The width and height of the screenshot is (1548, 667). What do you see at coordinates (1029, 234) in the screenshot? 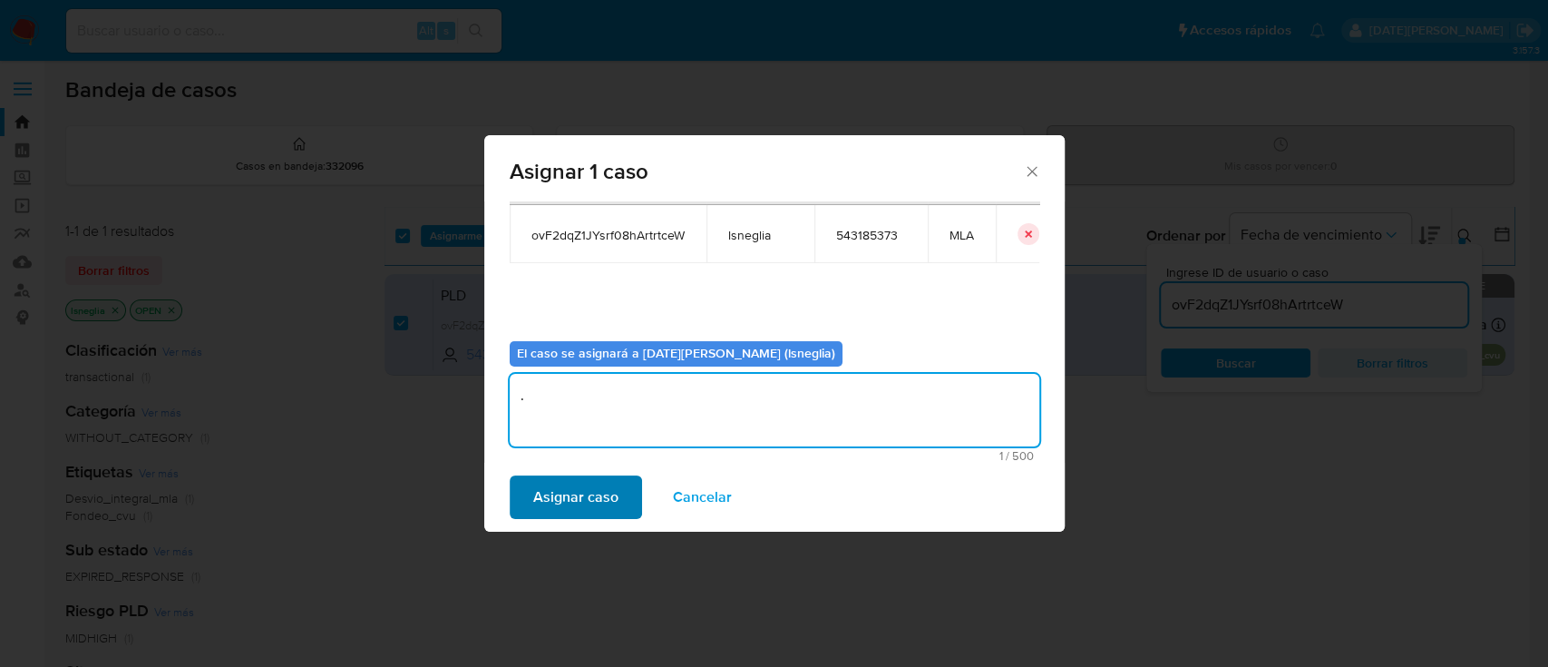
I see `button: icon-button` at bounding box center [1029, 234].